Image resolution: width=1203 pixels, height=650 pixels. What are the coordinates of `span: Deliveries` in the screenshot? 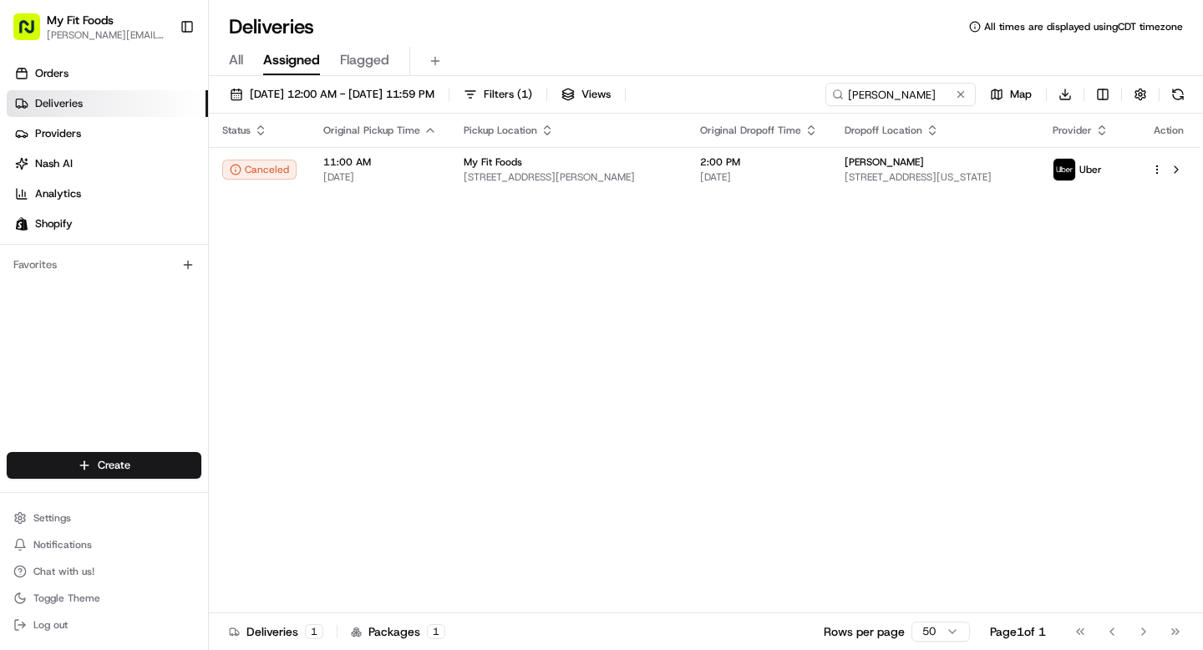 It's located at (58, 104).